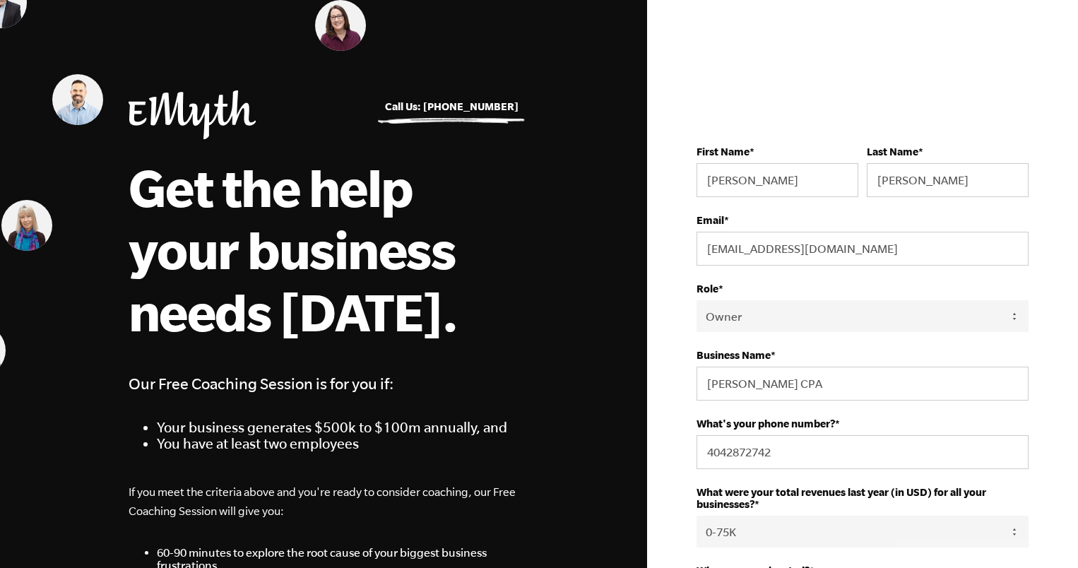 The height and width of the screenshot is (568, 1078). Describe the element at coordinates (338, 426) in the screenshot. I see `li: Your business generates $500k to $100m annually, and` at that location.